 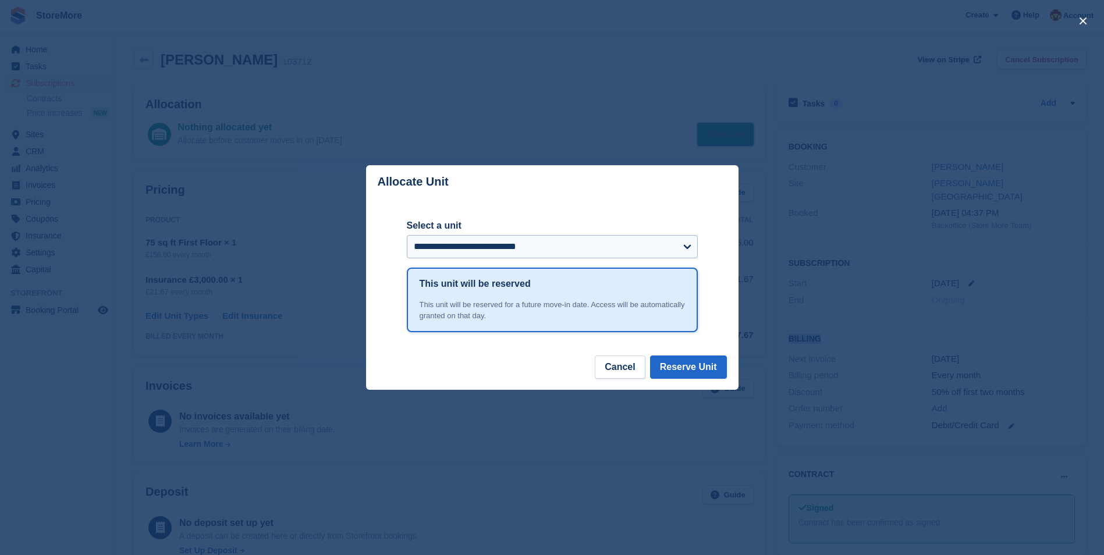 I want to click on p: Allocate Unit, so click(x=413, y=182).